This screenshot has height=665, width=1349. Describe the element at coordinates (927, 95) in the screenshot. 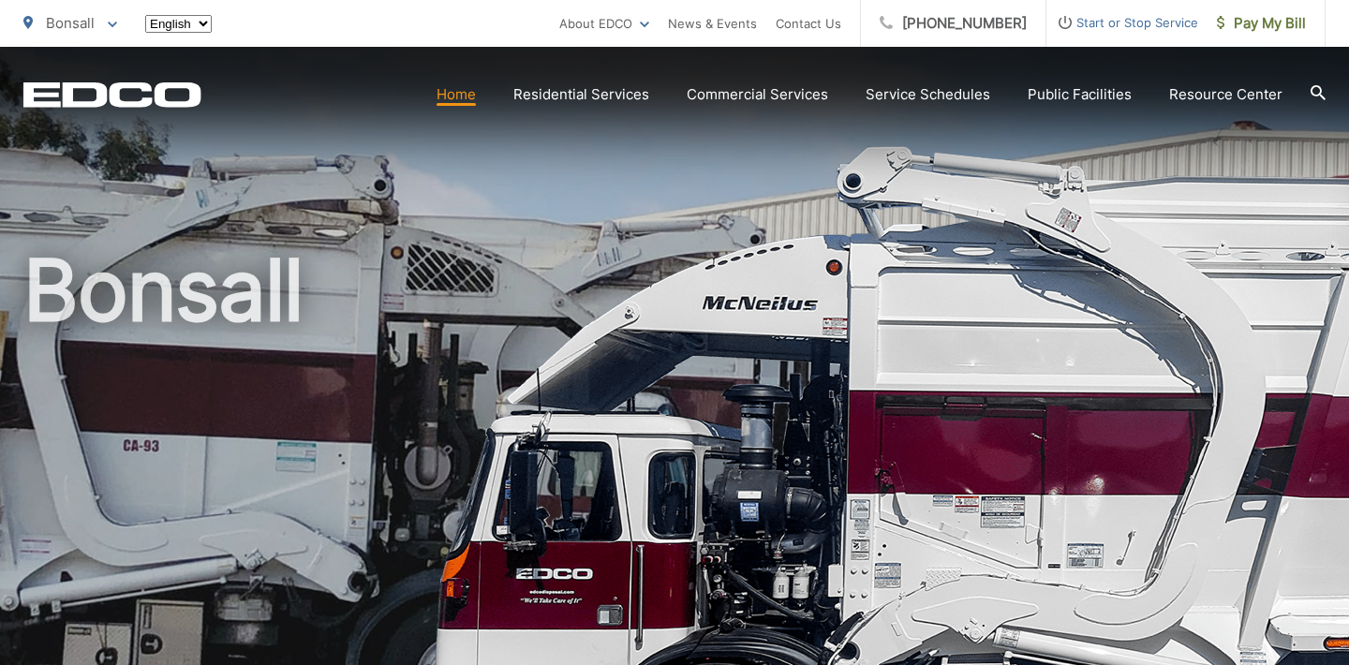

I see `a: Service Schedules` at that location.